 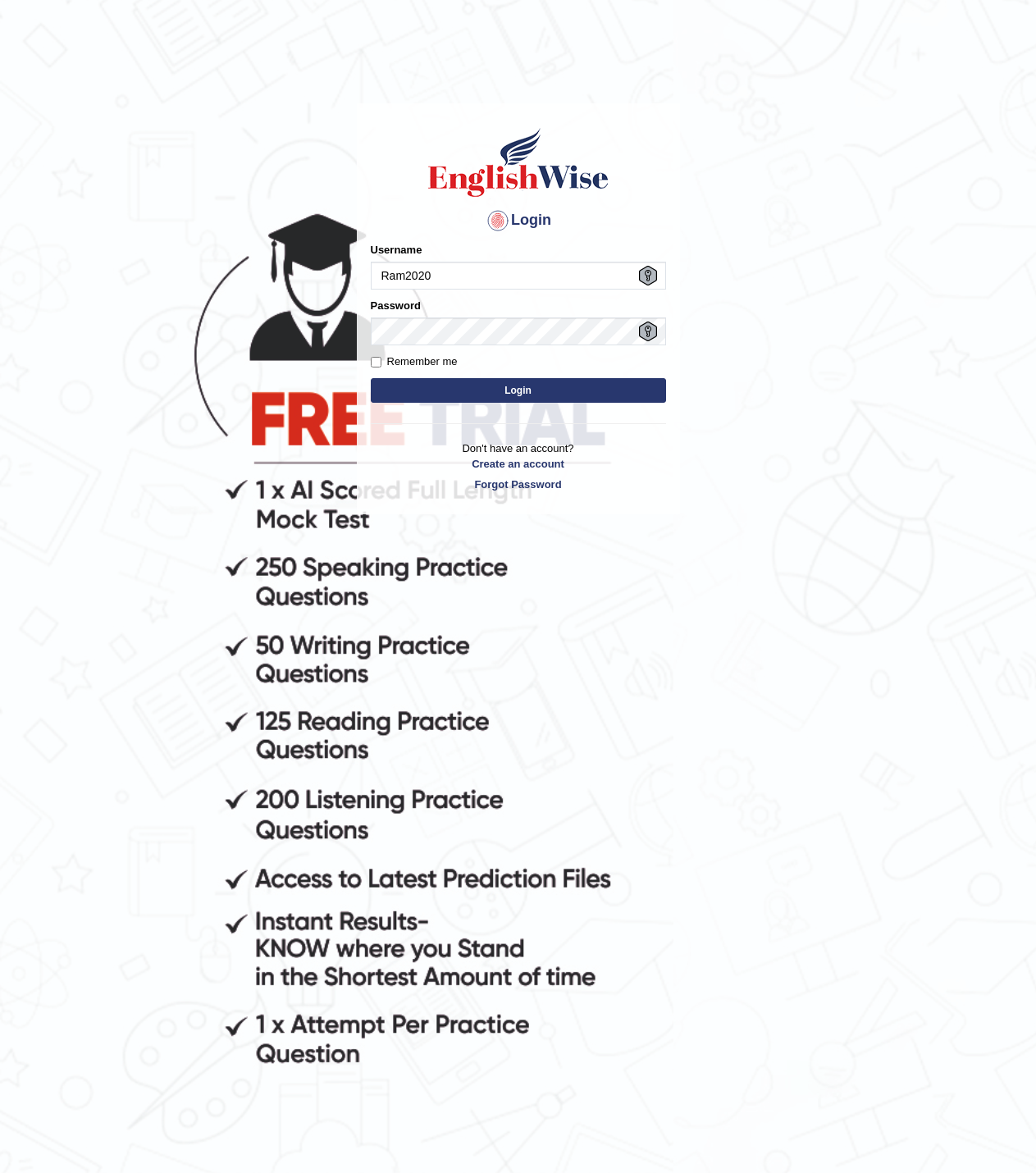 What do you see at coordinates (519, 390) in the screenshot?
I see `button: Login` at bounding box center [519, 390].